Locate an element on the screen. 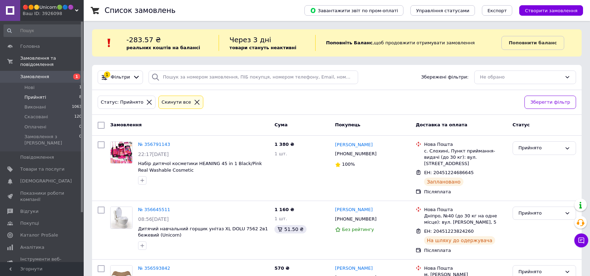 The image size is (590, 276). a: № 356645511 is located at coordinates (154, 209).